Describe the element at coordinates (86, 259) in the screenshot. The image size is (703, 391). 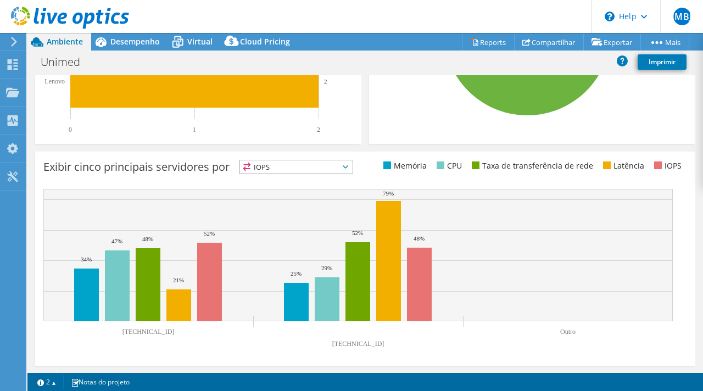
I see `text: 34%` at that location.